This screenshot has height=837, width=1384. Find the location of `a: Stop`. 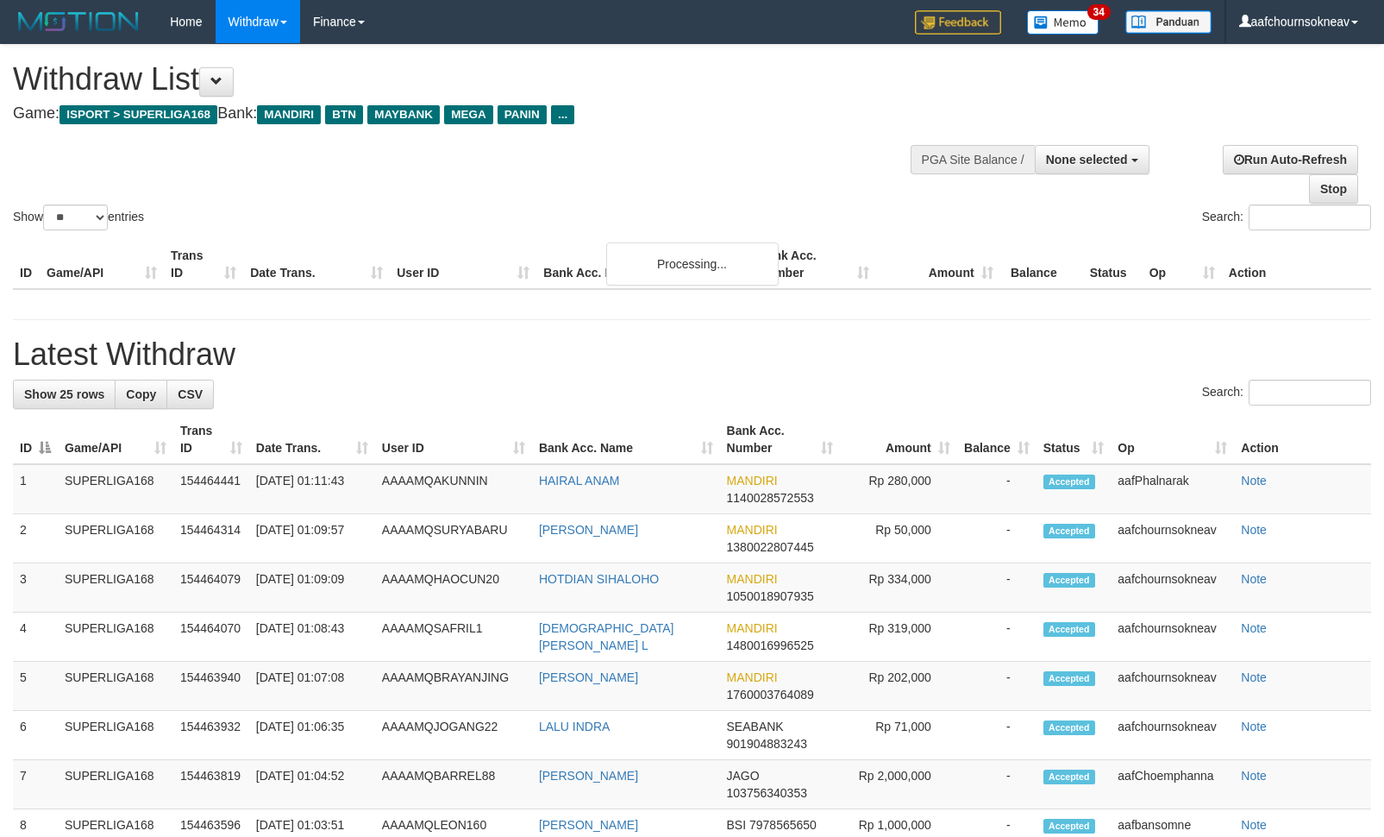

a: Stop is located at coordinates (1334, 189).